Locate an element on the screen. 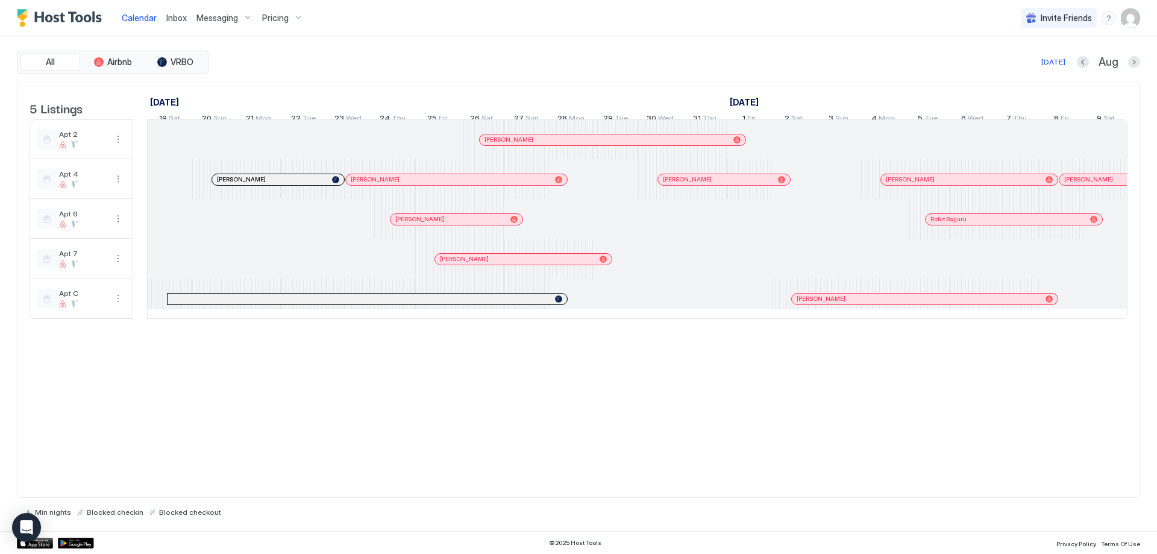 The image size is (1157, 554). div: Host Tools Logo is located at coordinates (62, 18).